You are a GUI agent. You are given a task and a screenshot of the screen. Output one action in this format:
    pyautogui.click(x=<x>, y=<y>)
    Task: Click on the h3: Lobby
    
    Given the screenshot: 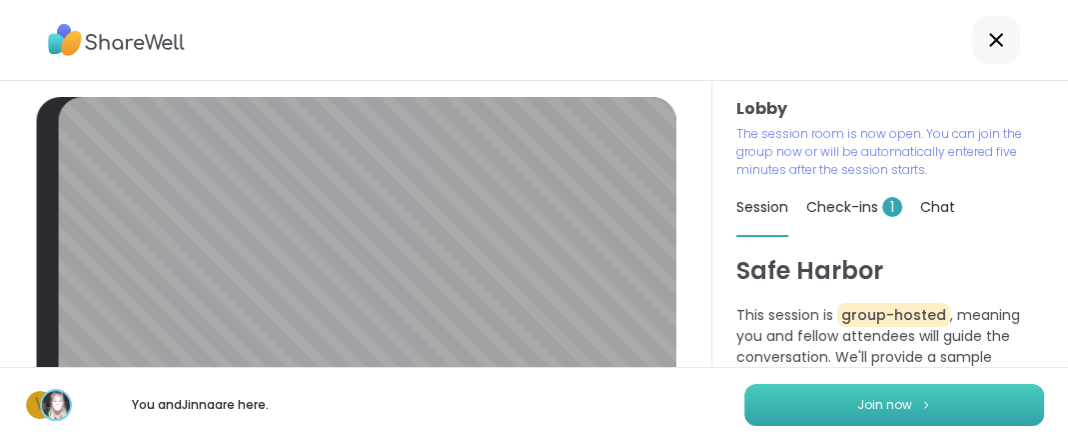 What is the action you would take?
    pyautogui.click(x=890, y=109)
    